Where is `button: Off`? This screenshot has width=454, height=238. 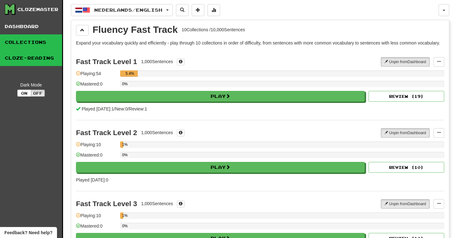 button: Off is located at coordinates (38, 93).